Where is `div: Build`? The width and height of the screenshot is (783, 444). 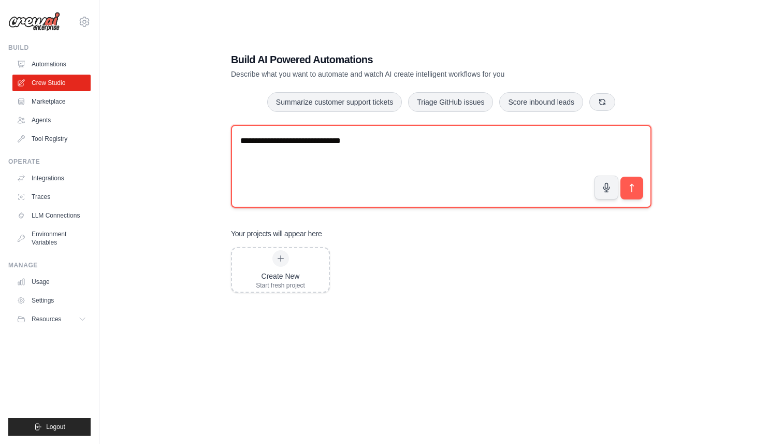
div: Build is located at coordinates (49, 48).